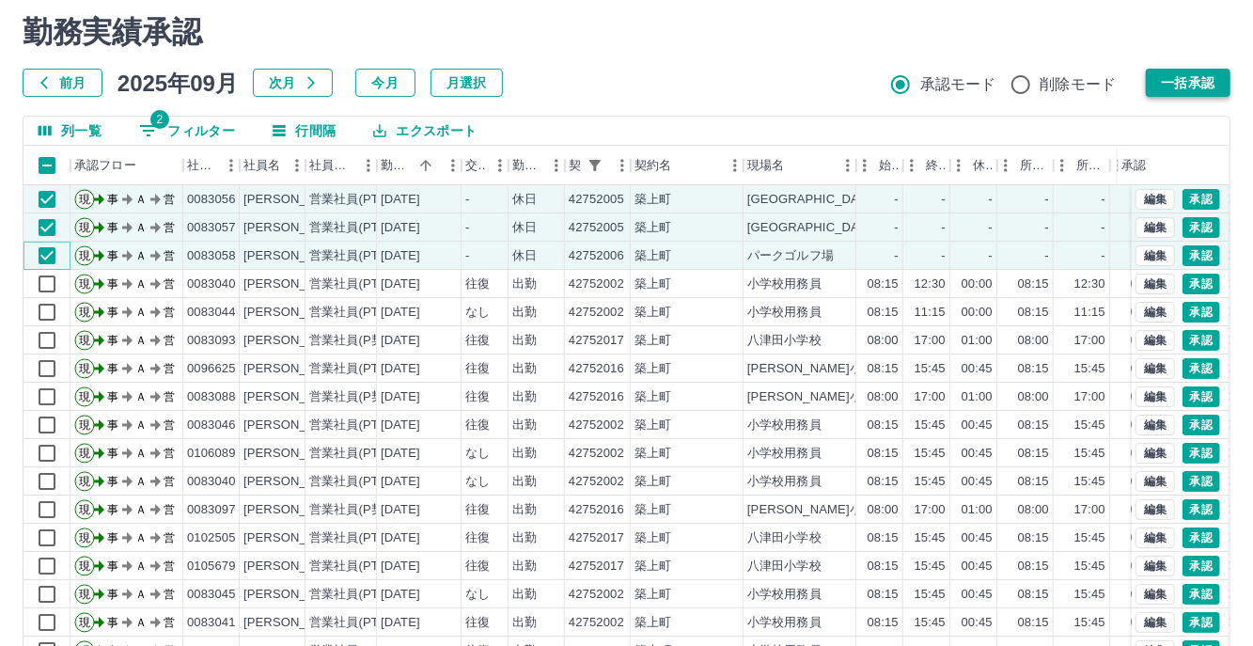  I want to click on div: 0083093, so click(212, 340).